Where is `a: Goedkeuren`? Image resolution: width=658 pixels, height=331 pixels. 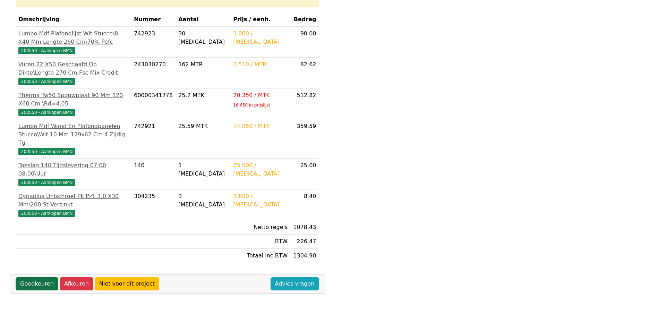 a: Goedkeuren is located at coordinates (37, 284).